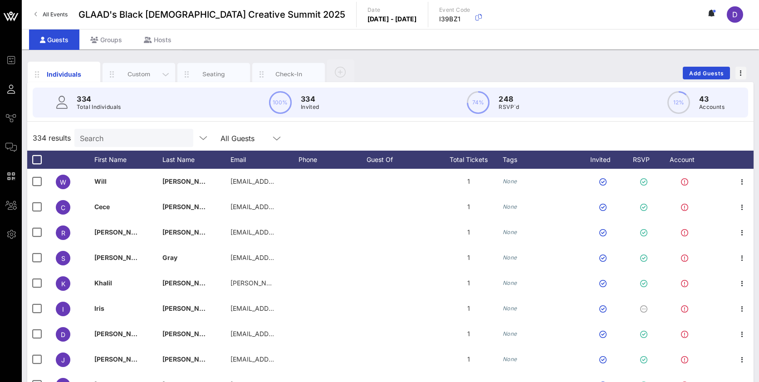 The width and height of the screenshot is (759, 382). I want to click on span: R, so click(63, 233).